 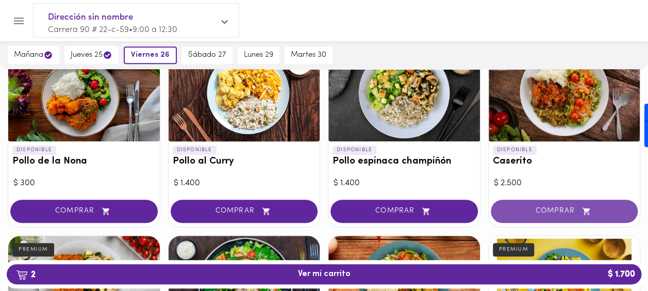 I want to click on b: 2, so click(x=26, y=274).